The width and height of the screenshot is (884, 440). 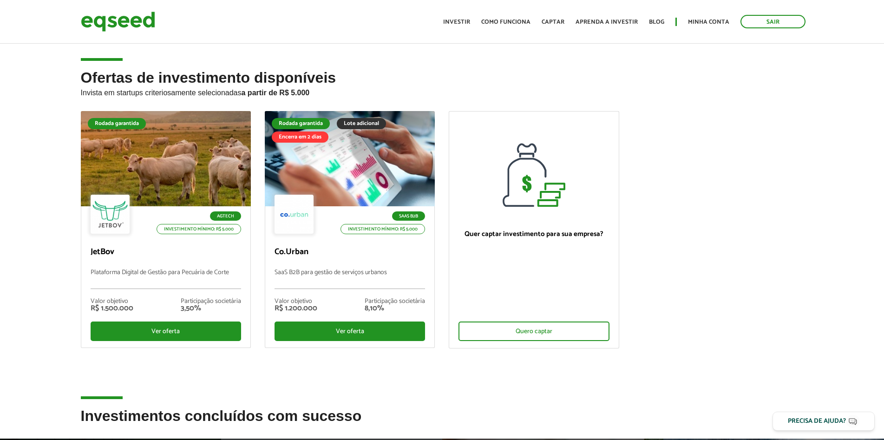 What do you see at coordinates (442, 90) in the screenshot?
I see `h2: Ofertas de investimento disponíveis` at bounding box center [442, 90].